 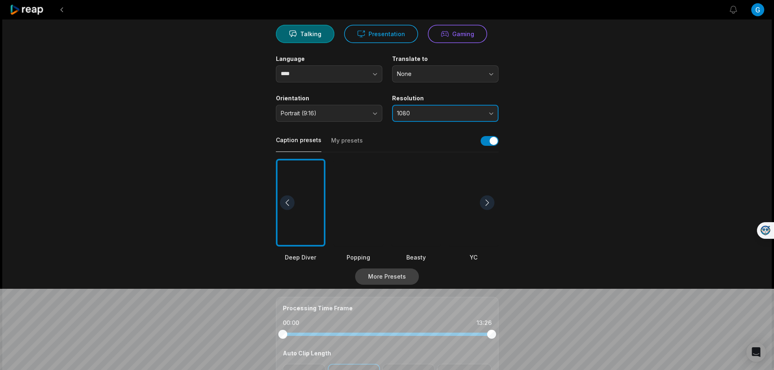 What do you see at coordinates (445, 113) in the screenshot?
I see `button: 1080` at bounding box center [445, 113].